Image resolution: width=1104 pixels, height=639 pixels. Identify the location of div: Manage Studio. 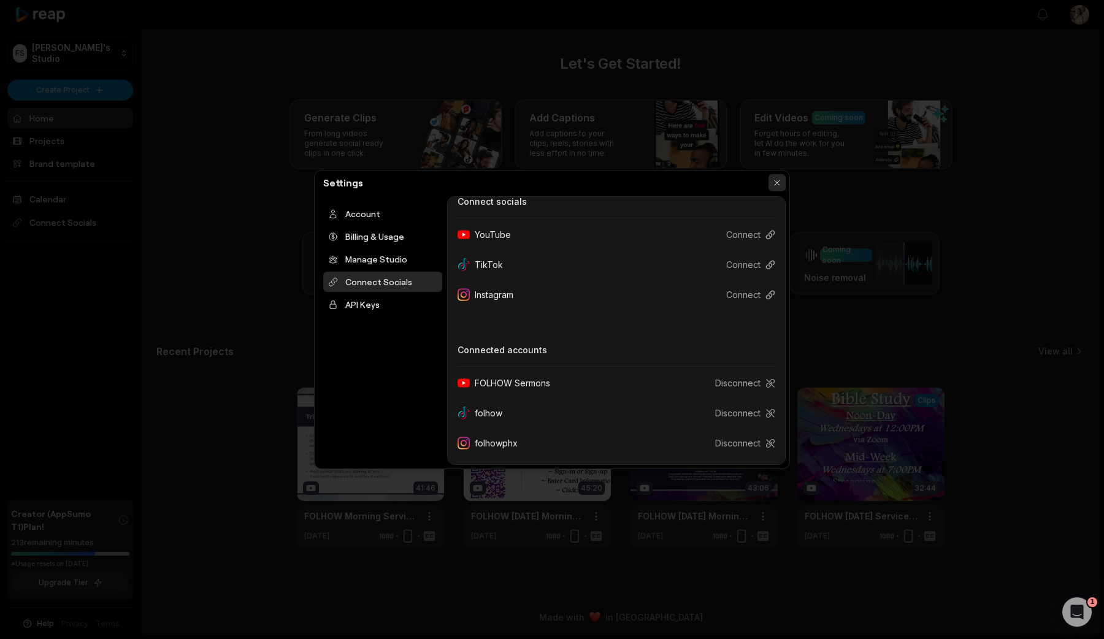
(383, 259).